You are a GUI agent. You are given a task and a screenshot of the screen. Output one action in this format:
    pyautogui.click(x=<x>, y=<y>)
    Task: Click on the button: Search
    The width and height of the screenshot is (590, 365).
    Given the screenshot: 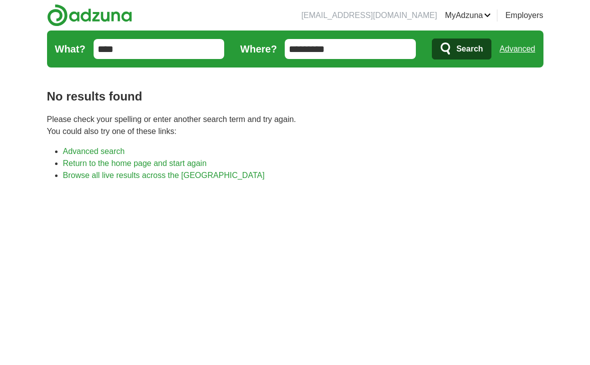 What is the action you would take?
    pyautogui.click(x=462, y=49)
    